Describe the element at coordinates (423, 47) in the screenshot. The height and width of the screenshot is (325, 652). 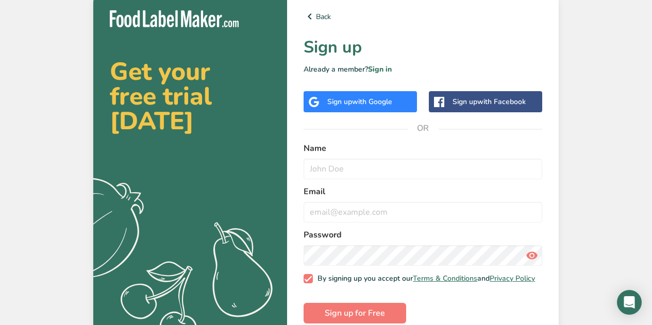
I see `h1: Sign up` at that location.